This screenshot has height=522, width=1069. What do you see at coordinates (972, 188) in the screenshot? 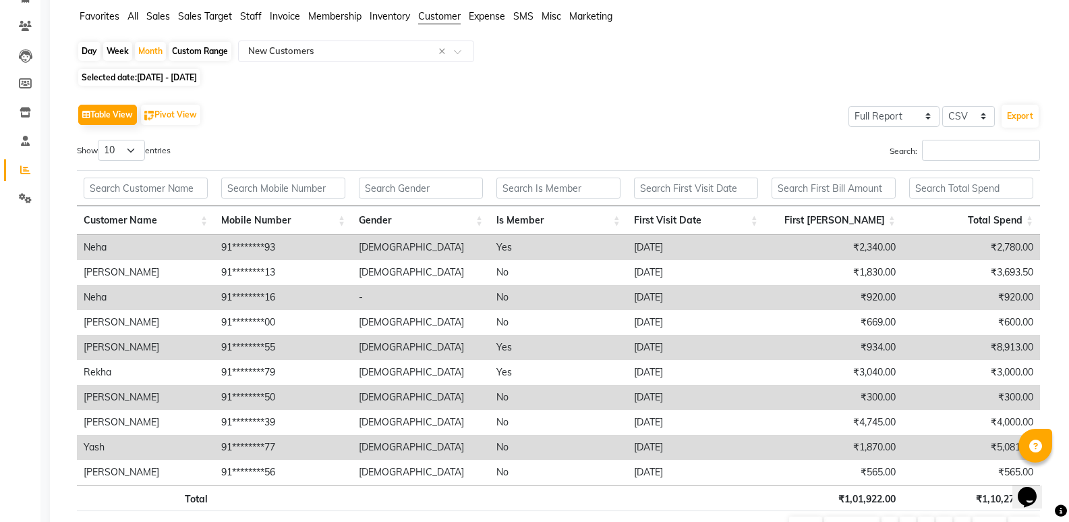
I see `input: Search Total Spend` at bounding box center [972, 188].